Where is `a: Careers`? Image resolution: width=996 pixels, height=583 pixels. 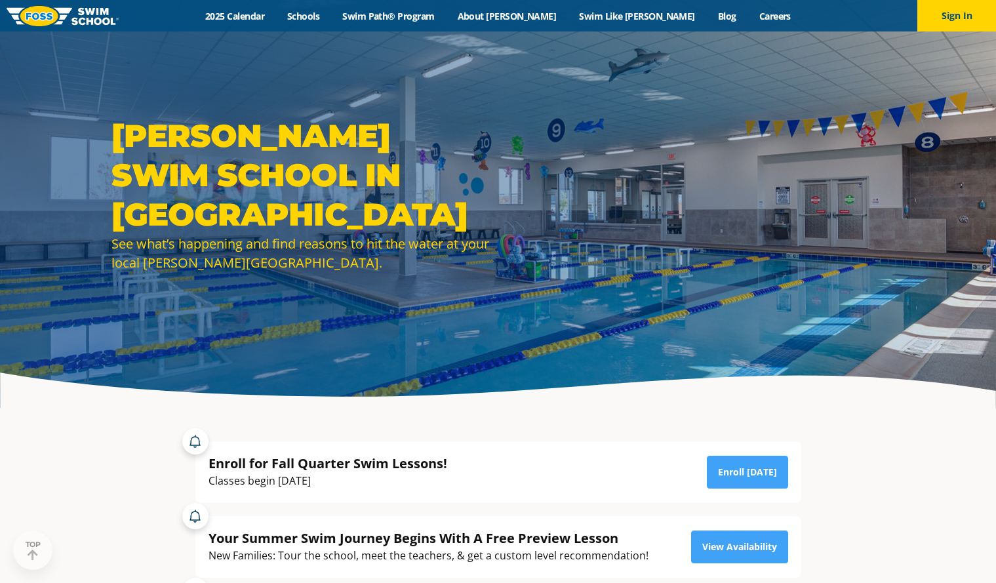
a: Careers is located at coordinates (774, 16).